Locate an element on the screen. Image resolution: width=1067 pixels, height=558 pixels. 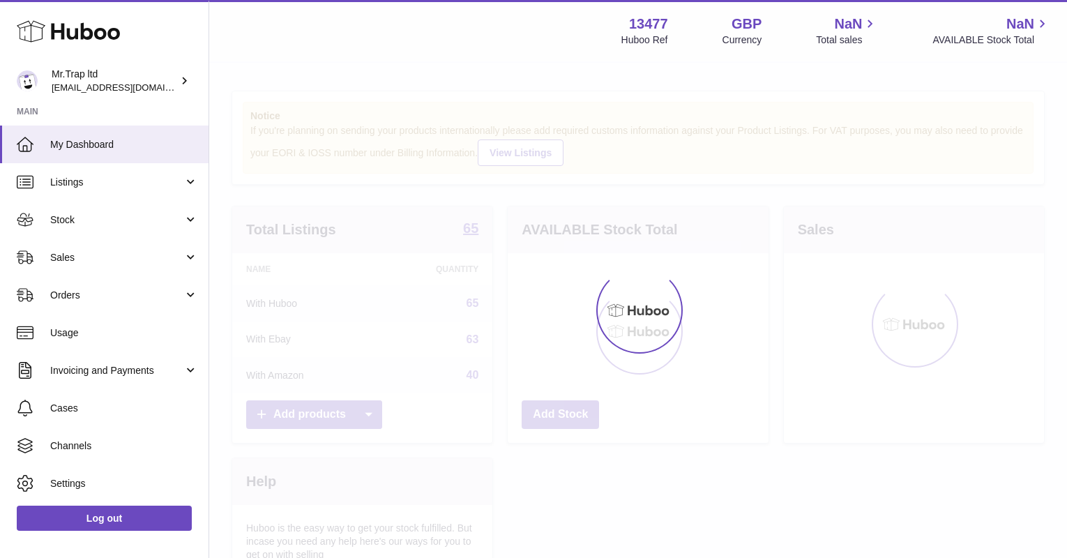
div: Currency is located at coordinates (742, 40).